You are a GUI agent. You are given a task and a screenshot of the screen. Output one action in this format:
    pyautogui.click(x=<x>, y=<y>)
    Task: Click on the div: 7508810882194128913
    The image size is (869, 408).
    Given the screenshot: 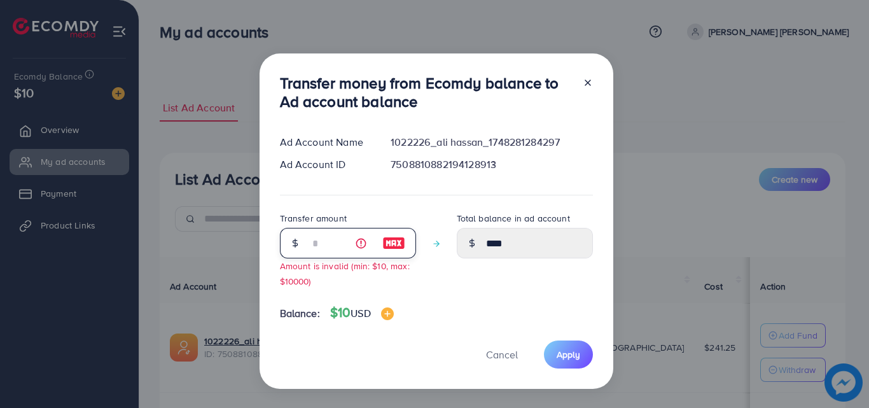 What is the action you would take?
    pyautogui.click(x=491, y=164)
    